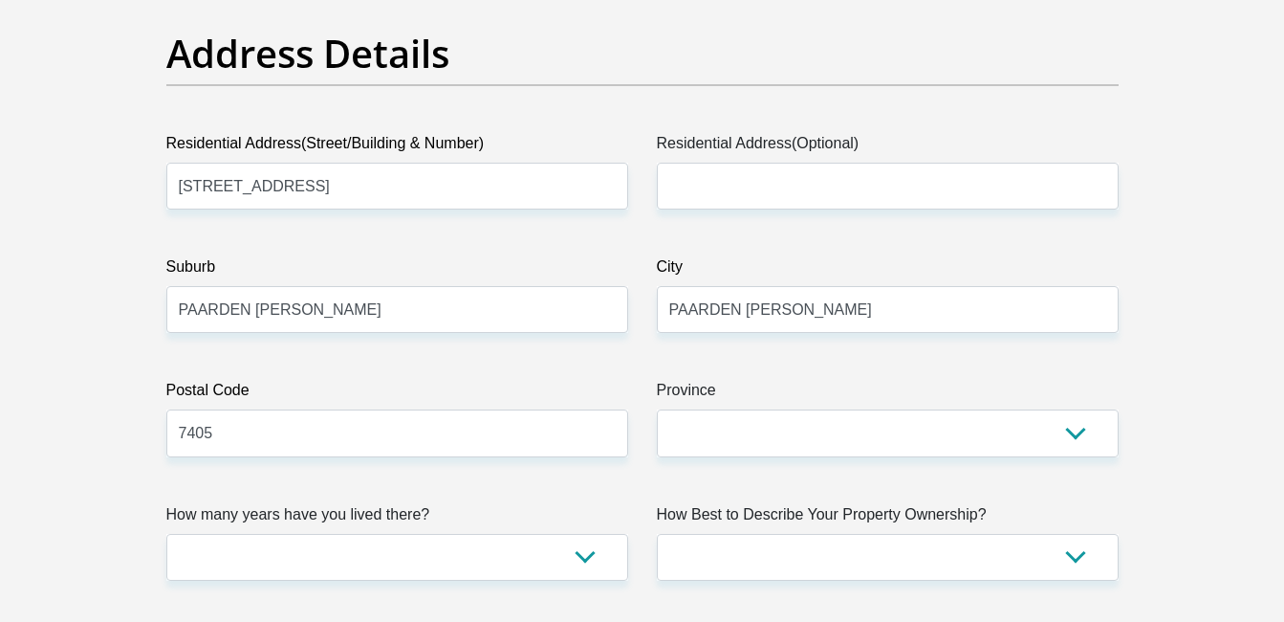  Describe the element at coordinates (887, 518) in the screenshot. I see `label: How Best to Describe Your Property Ownership?` at that location.